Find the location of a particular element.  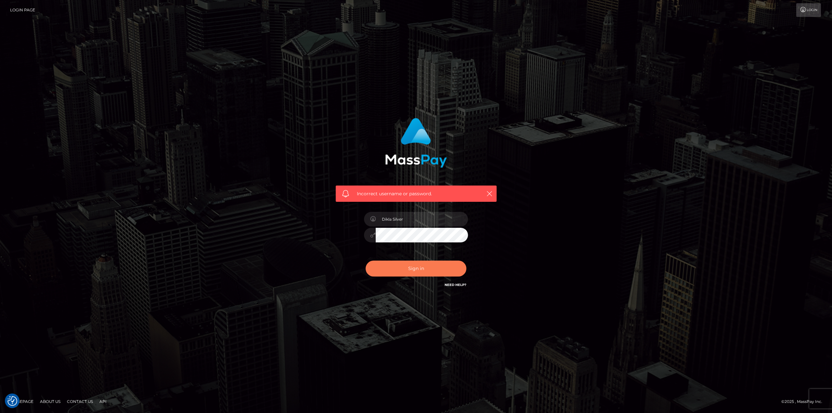

a: About Us is located at coordinates (50, 402).